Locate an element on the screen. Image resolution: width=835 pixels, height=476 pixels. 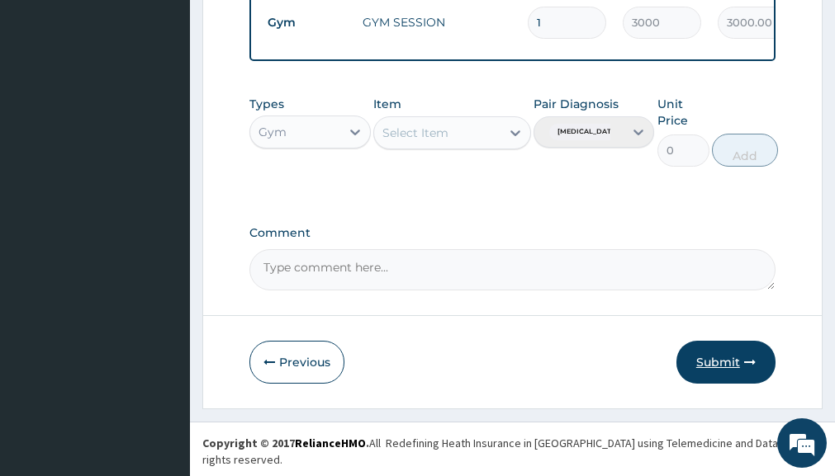
div: Select Item is located at coordinates (415, 133).